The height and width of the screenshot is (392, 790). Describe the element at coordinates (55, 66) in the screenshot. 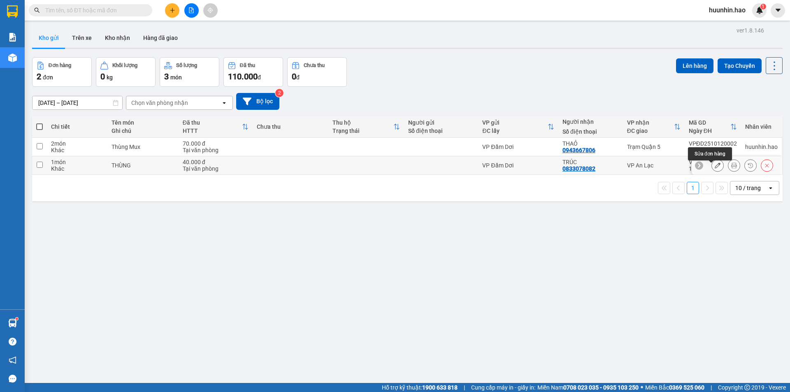

I see `b: GỬI : VP Đầm Dơi` at that location.